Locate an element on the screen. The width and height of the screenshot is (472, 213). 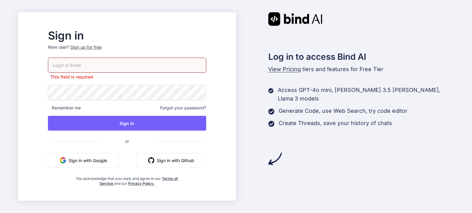
span: or is located at coordinates (127, 141).